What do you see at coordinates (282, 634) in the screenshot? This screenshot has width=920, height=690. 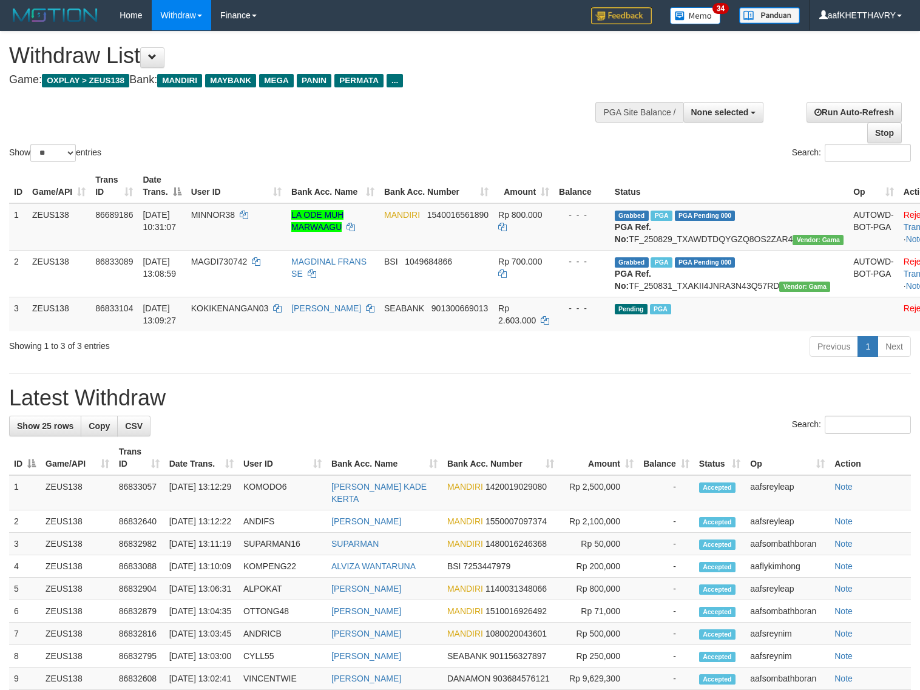 I see `td: ANDRICB` at bounding box center [282, 634].